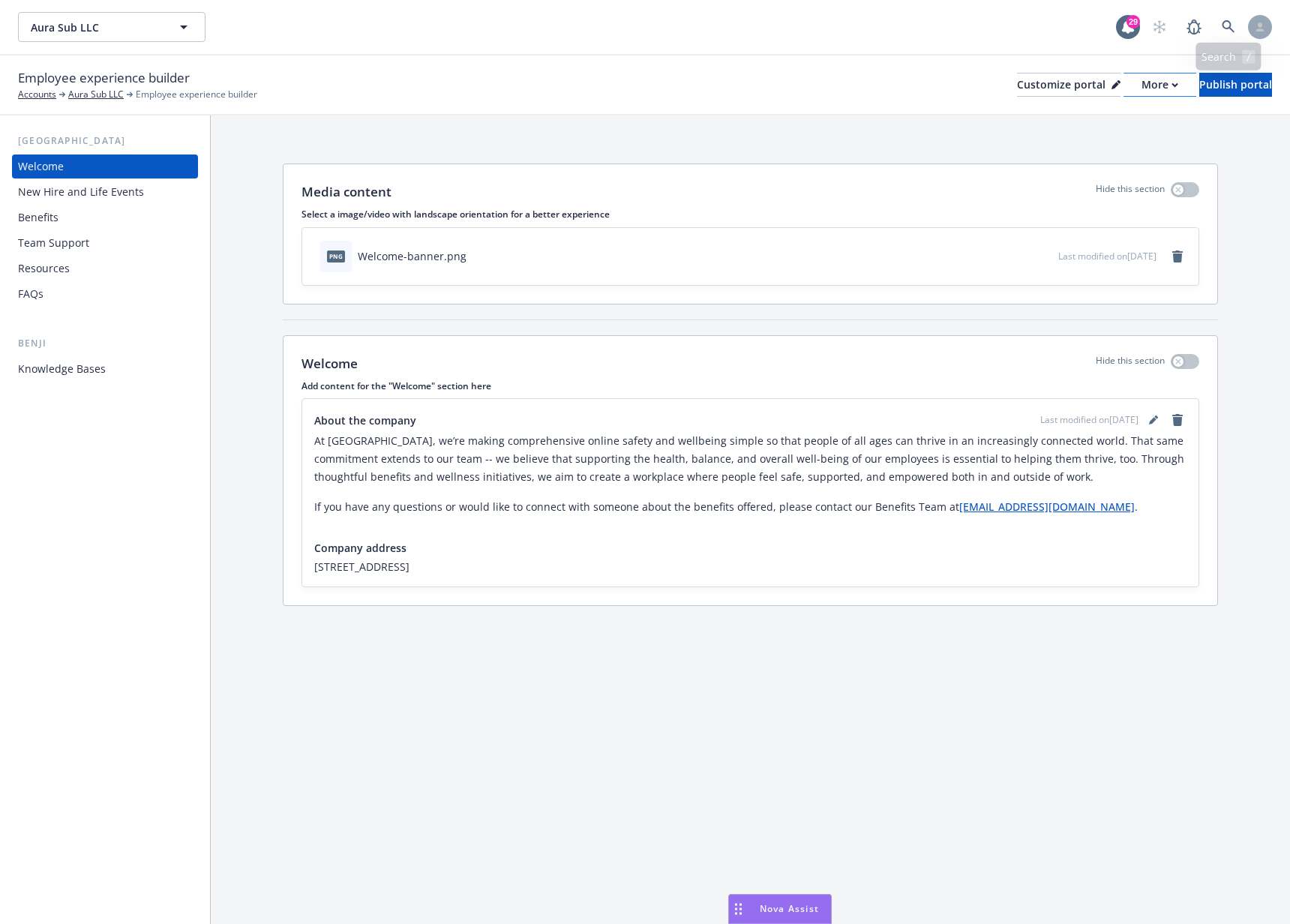 This screenshot has width=1290, height=924. What do you see at coordinates (105, 269) in the screenshot?
I see `a: Resources` at bounding box center [105, 269].